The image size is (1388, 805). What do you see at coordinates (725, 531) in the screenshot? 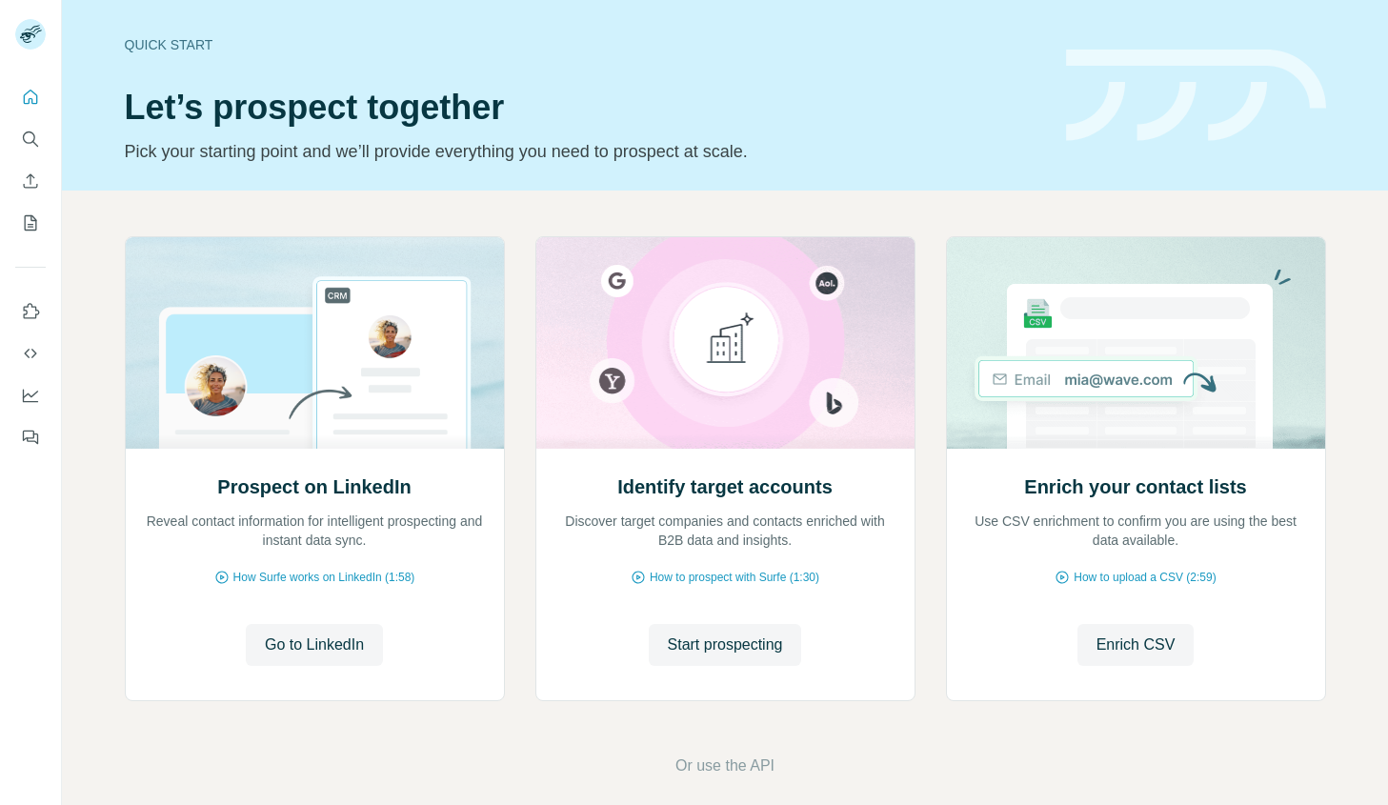
I see `p: Discover target companies and contacts enriched with B2B data and insights.` at bounding box center [725, 531].